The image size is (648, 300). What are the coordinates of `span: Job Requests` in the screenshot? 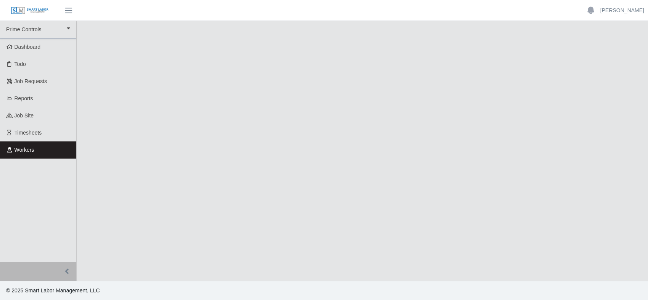 It's located at (31, 81).